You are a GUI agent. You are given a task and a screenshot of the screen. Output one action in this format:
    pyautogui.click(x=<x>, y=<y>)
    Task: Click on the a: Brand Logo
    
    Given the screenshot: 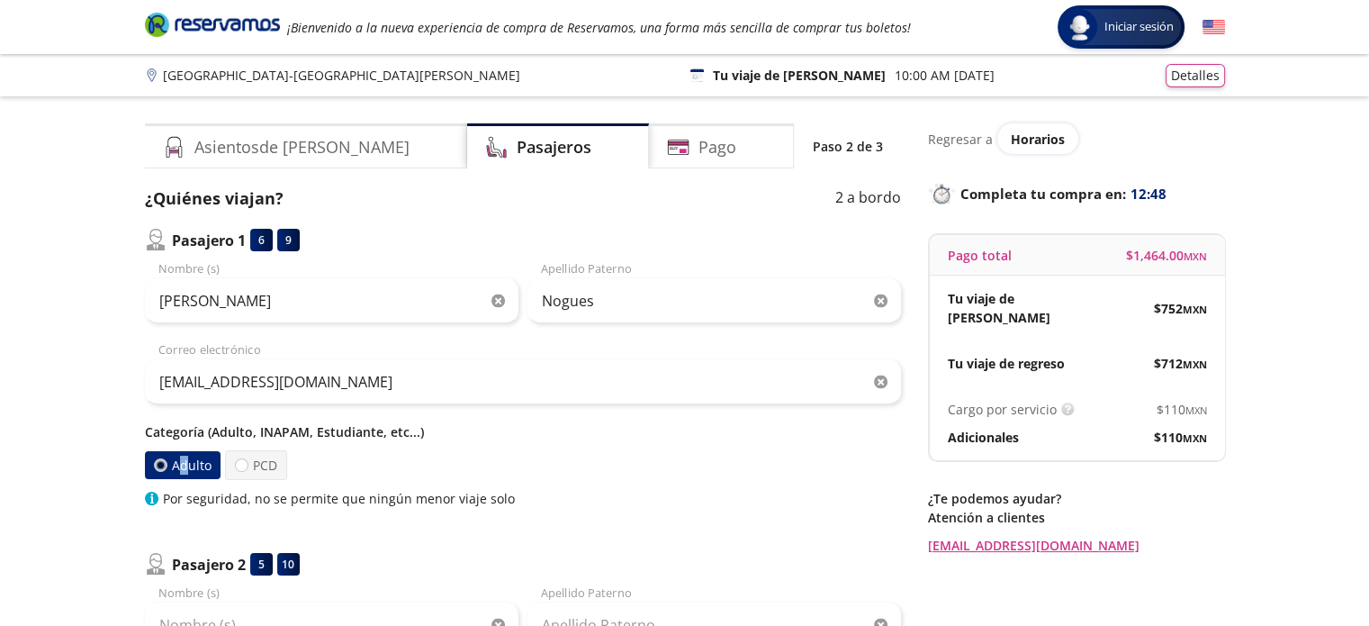 What is the action you would take?
    pyautogui.click(x=212, y=27)
    